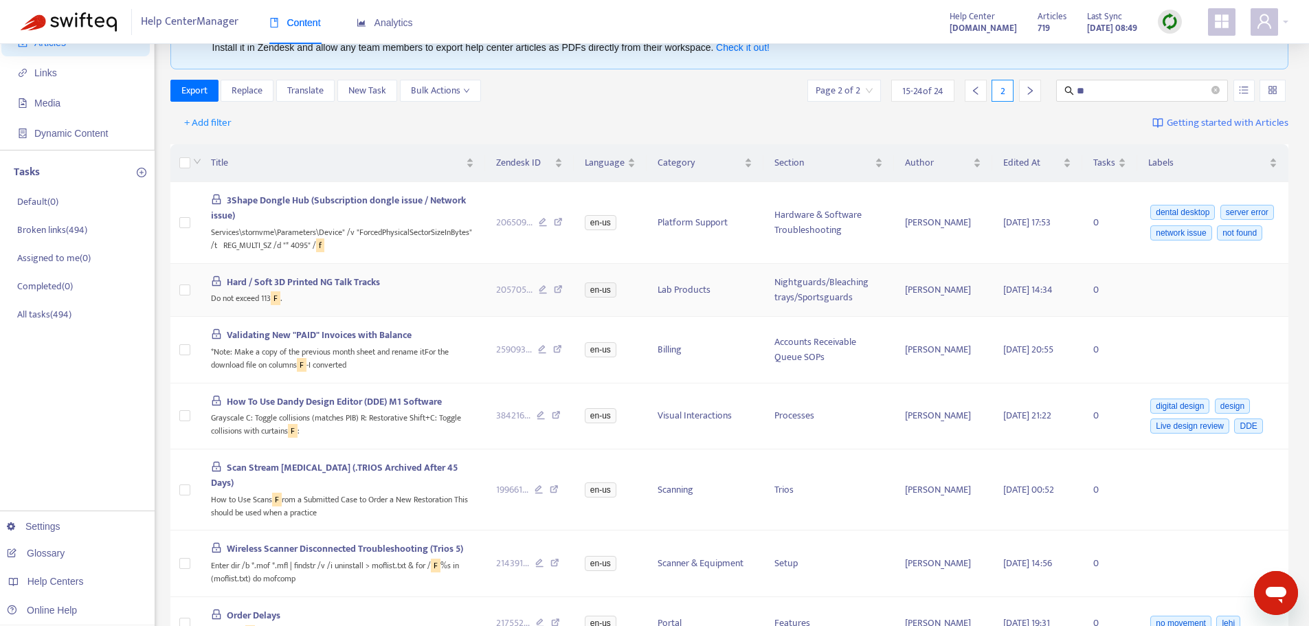 This screenshot has height=626, width=1309. I want to click on span: Section, so click(823, 163).